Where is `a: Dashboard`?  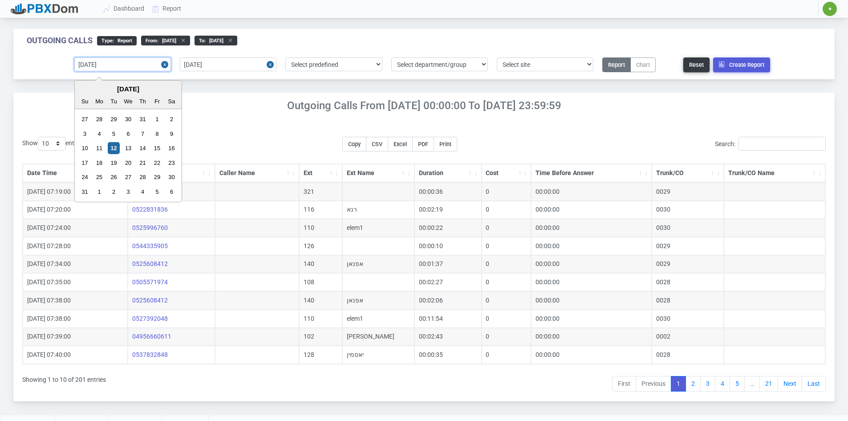 a: Dashboard is located at coordinates (124, 8).